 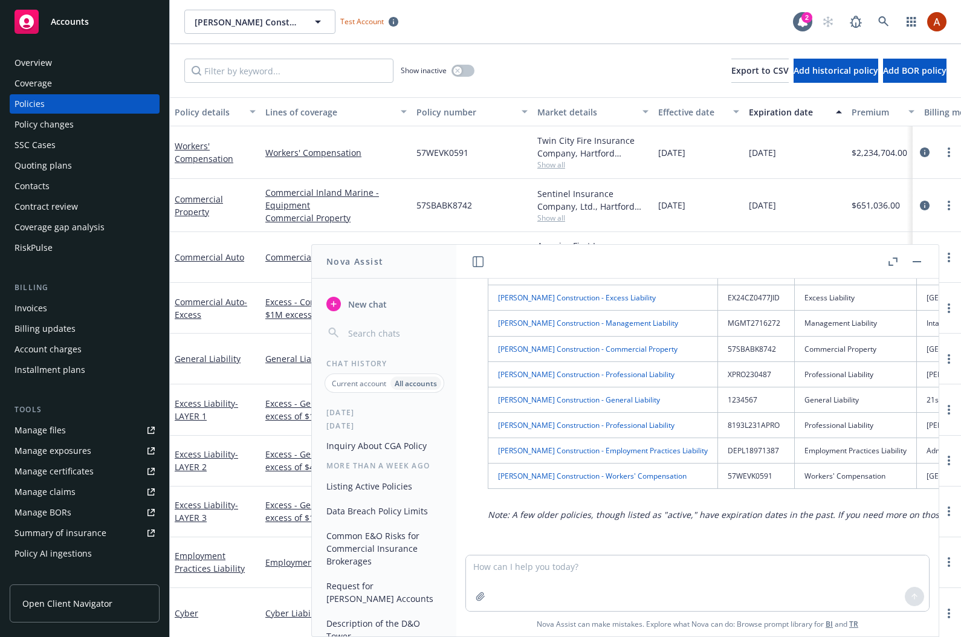 I want to click on td: 8193L231APRO, so click(x=756, y=425).